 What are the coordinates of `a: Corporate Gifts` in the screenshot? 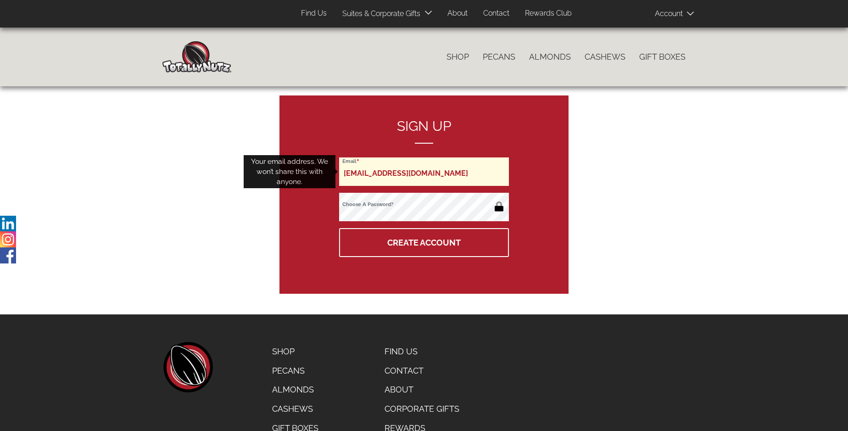 It's located at (423, 409).